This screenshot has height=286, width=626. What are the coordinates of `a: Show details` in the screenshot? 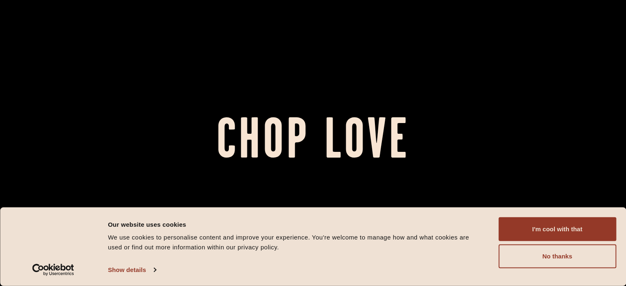 It's located at (132, 270).